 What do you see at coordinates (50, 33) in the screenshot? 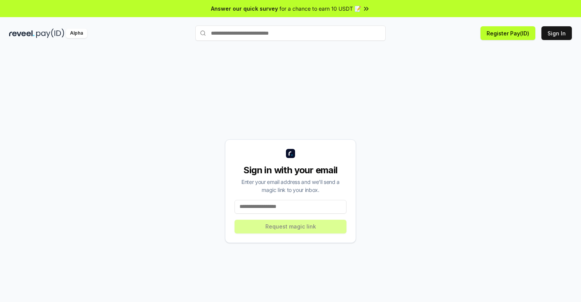
I see `img: pay_id` at bounding box center [50, 33].